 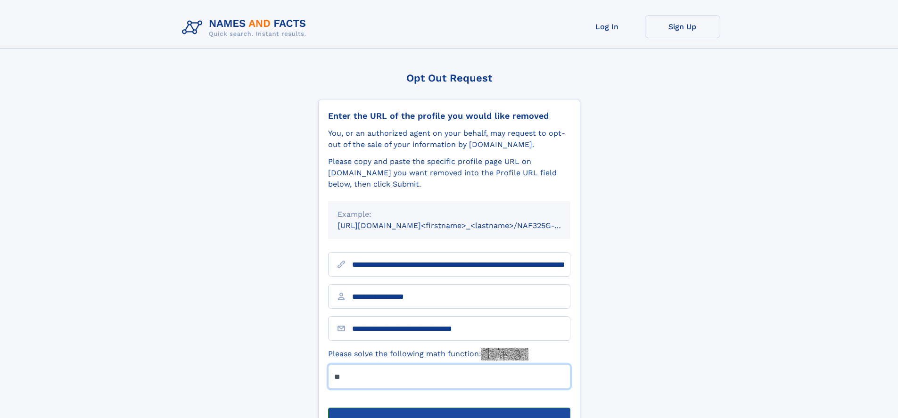 What do you see at coordinates (607, 26) in the screenshot?
I see `a: Log In` at bounding box center [607, 26].